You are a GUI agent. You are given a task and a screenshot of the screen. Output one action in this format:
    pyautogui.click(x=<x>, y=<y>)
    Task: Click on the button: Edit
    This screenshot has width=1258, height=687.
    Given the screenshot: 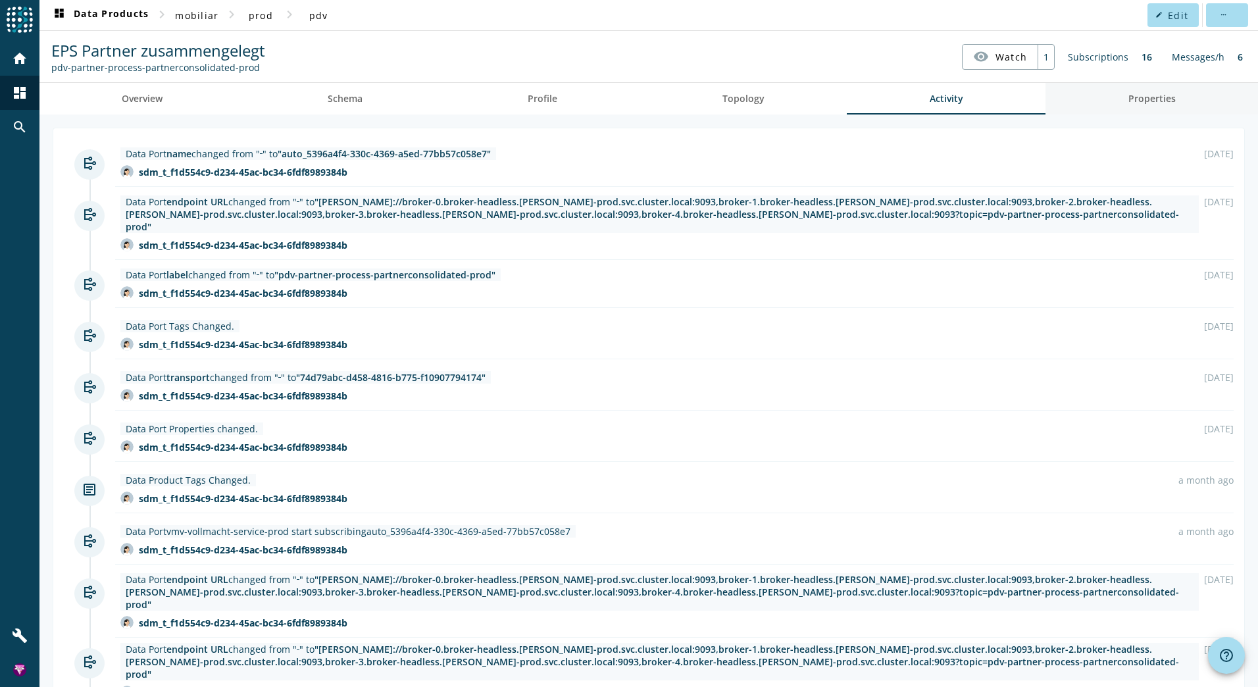 What is the action you would take?
    pyautogui.click(x=1173, y=15)
    